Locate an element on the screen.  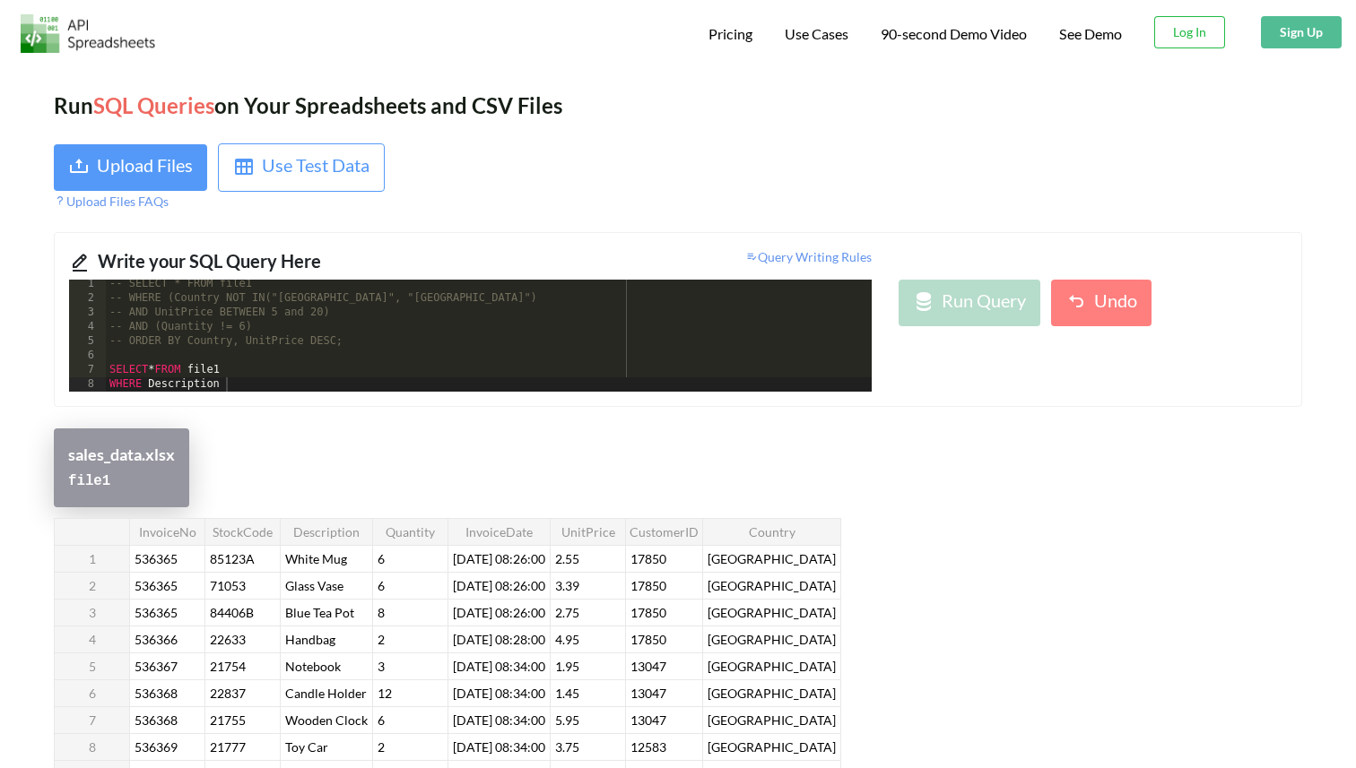
div: Upload Files is located at coordinates (144, 168).